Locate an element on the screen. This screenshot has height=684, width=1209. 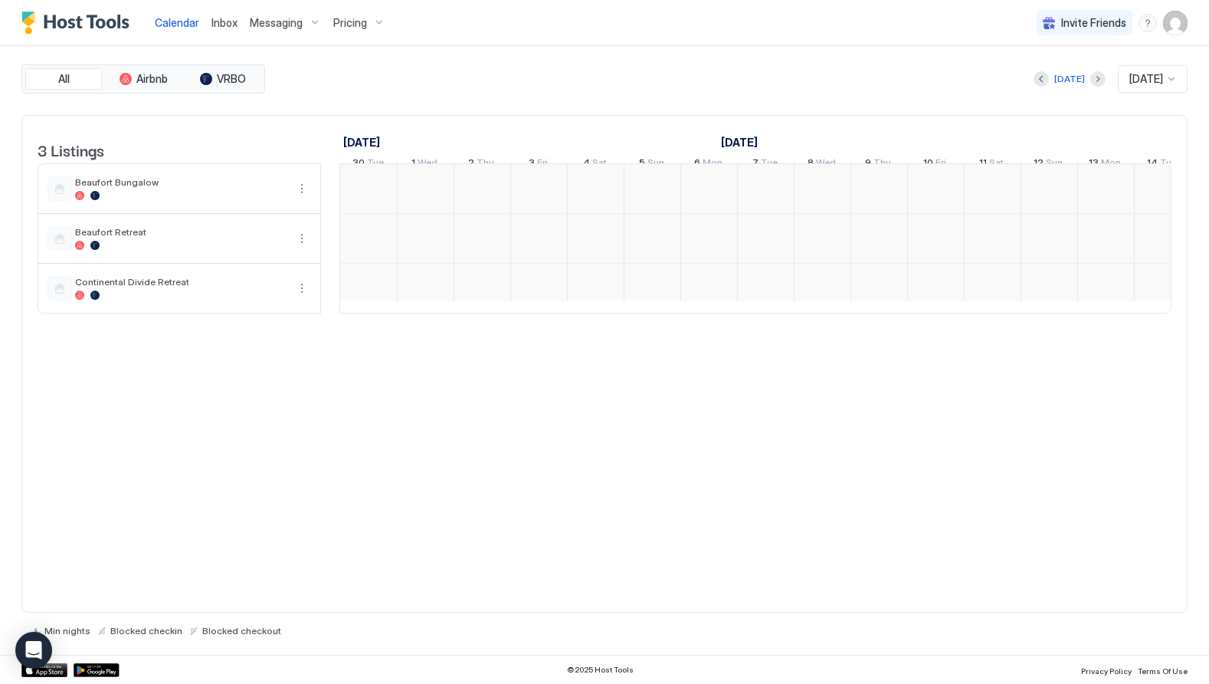
span: Blocked checkout is located at coordinates (241, 630).